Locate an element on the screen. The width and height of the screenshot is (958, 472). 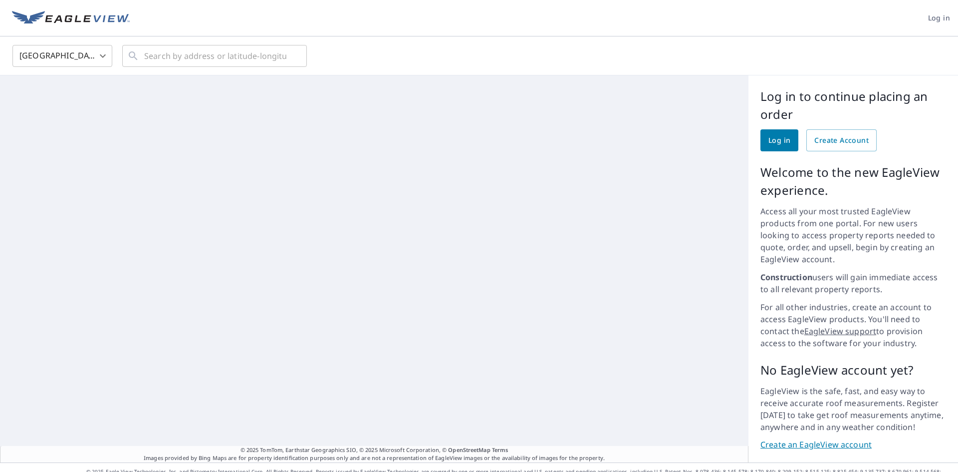
p: Access all your most trusted EagleView products from one portal. For new users looking to access ... is located at coordinates (854, 235).